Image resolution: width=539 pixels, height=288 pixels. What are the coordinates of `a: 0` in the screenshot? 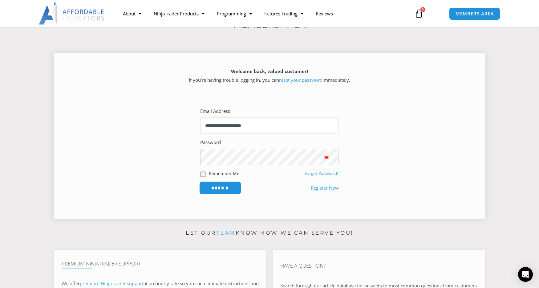 It's located at (419, 14).